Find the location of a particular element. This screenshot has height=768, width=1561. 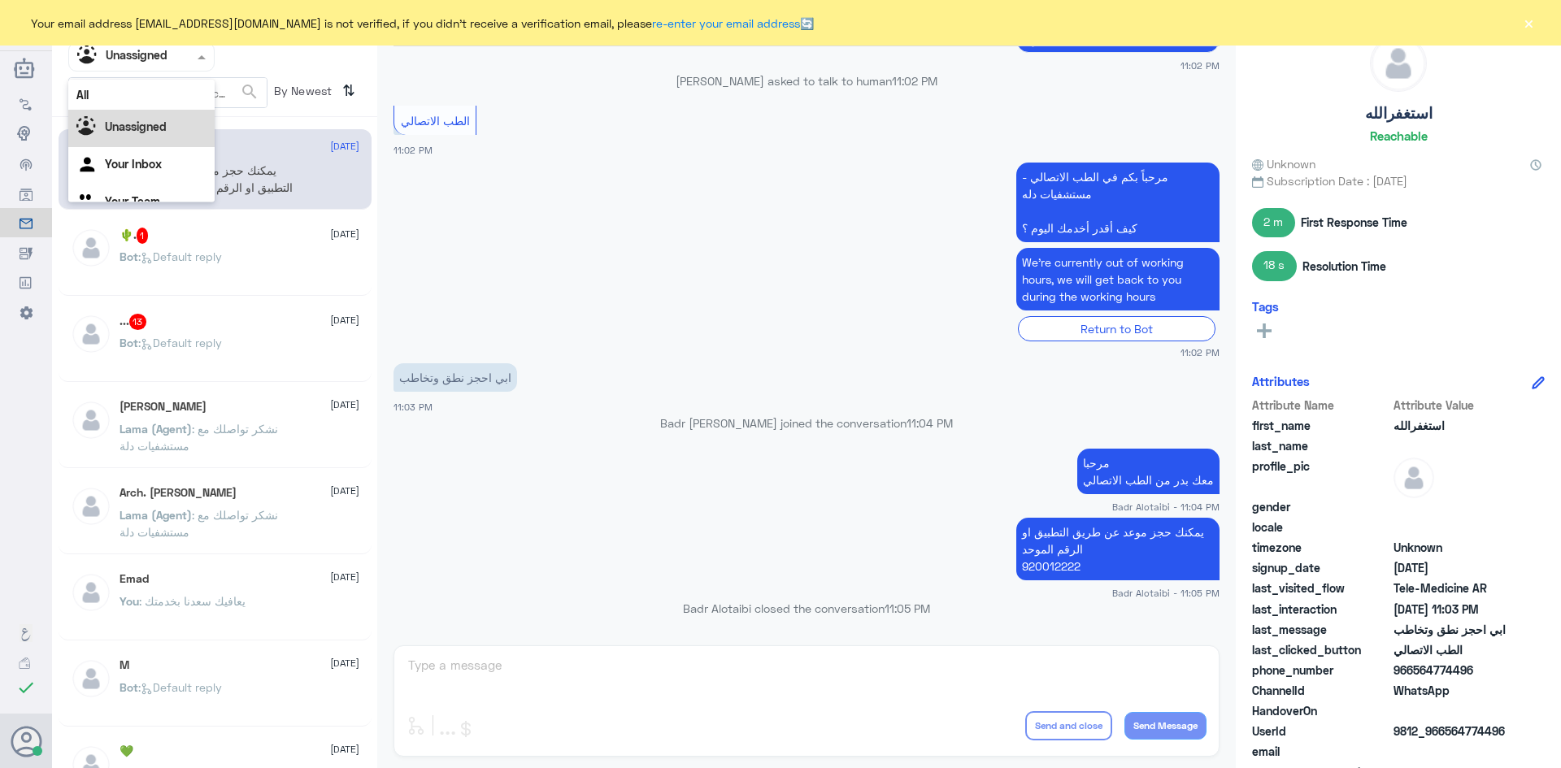

span: timezone is located at coordinates (1321, 547).